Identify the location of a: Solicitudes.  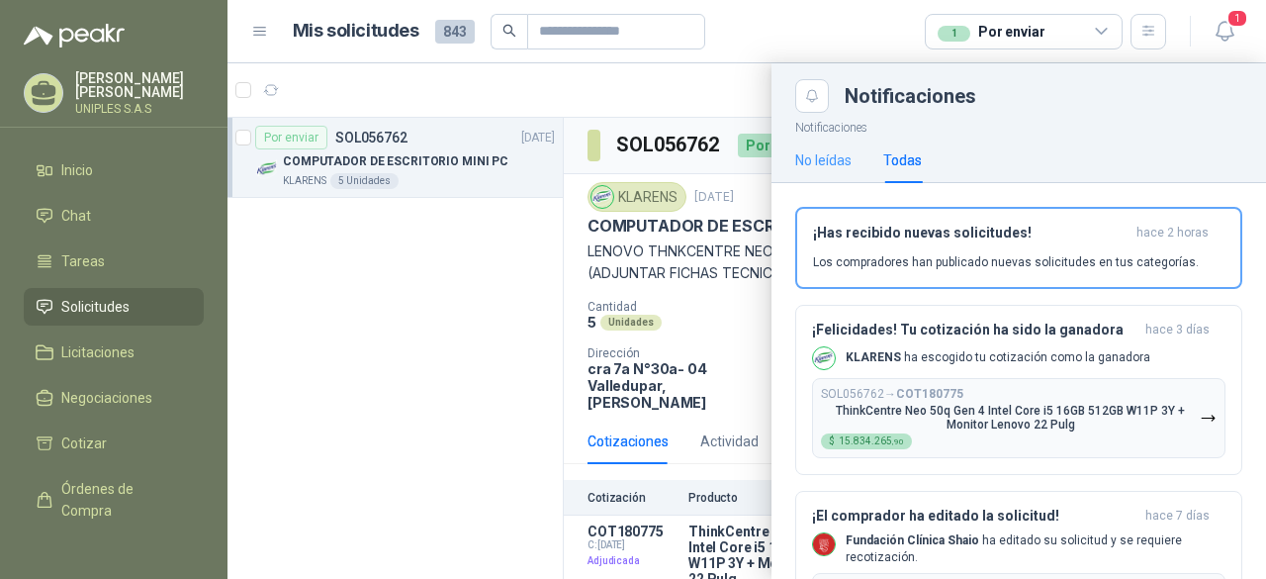
(114, 307).